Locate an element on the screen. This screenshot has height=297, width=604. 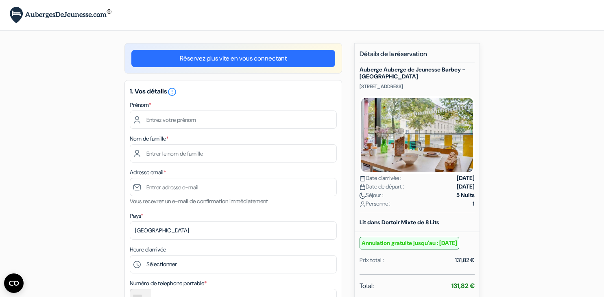
input: Entrez votre prénom is located at coordinates (233, 120).